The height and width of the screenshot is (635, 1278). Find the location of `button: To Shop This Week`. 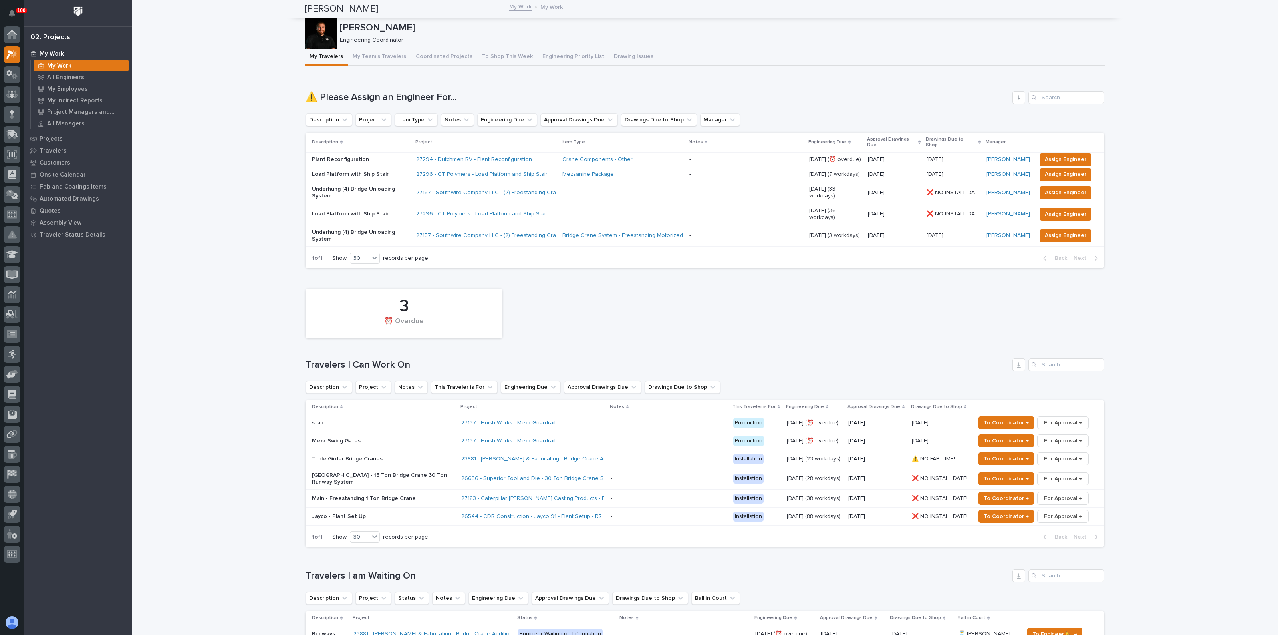

button: To Shop This Week is located at coordinates (507, 57).